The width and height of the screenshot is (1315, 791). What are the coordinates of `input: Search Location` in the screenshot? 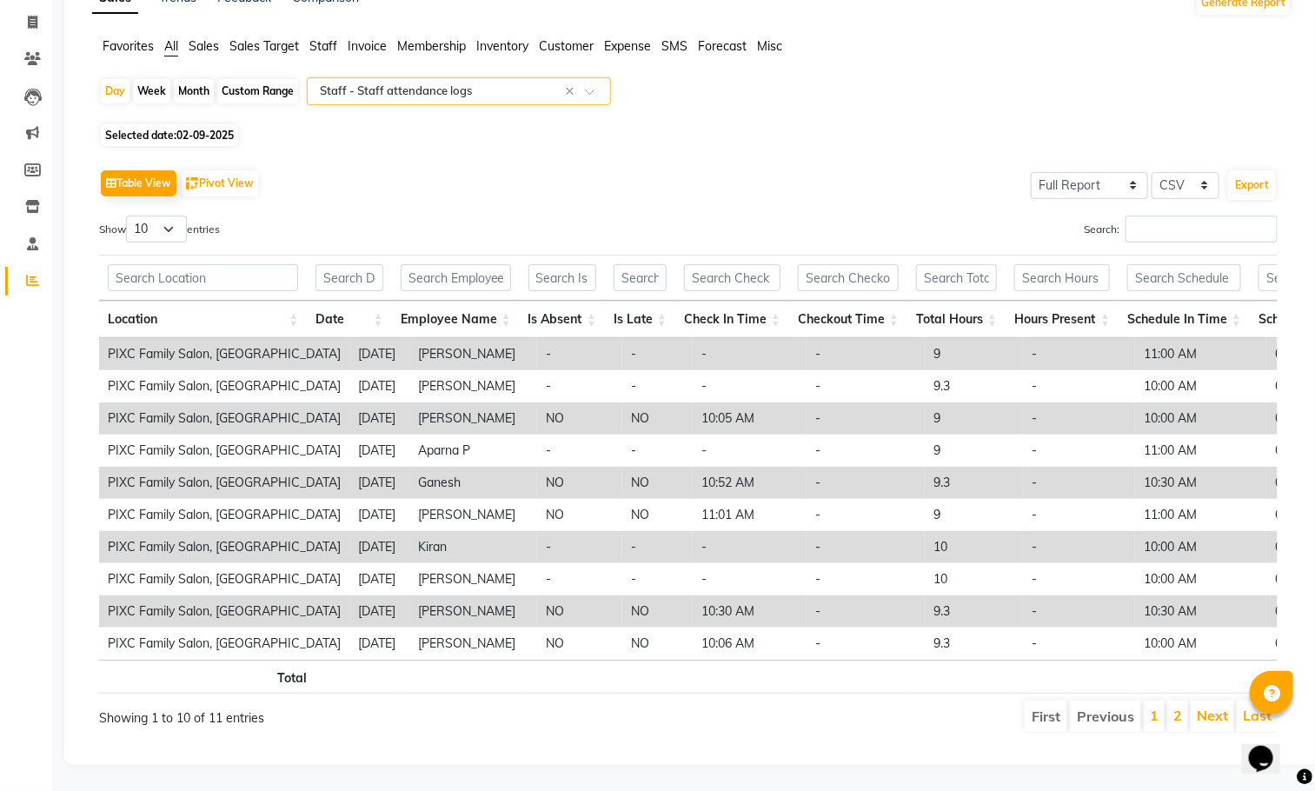 It's located at (203, 277).